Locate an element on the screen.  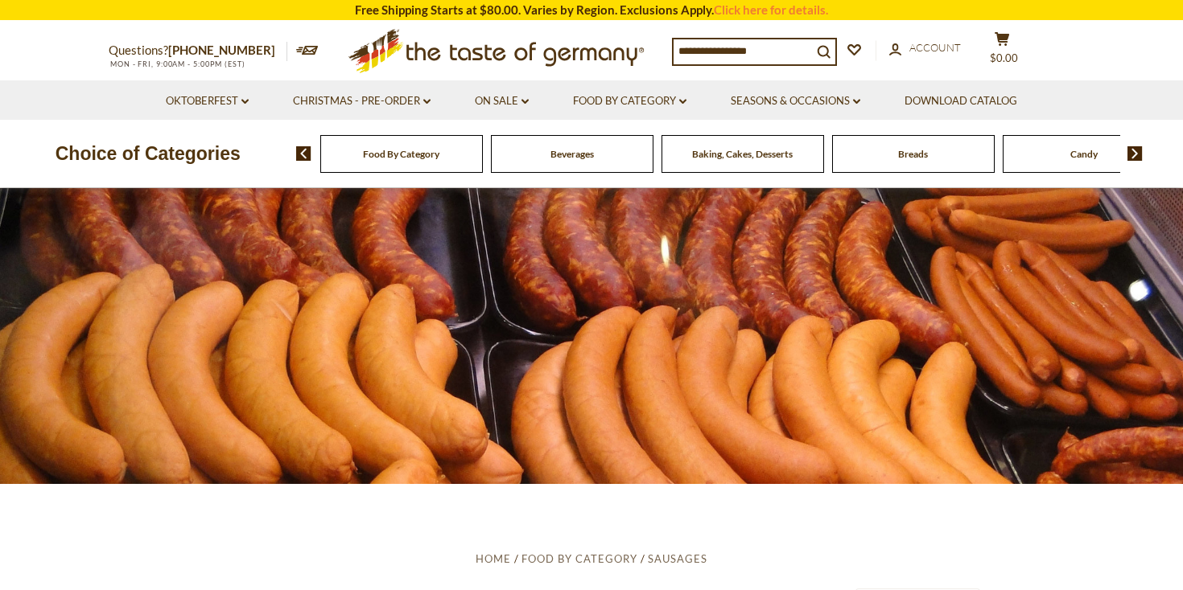
img: next arrow is located at coordinates (1134, 154).